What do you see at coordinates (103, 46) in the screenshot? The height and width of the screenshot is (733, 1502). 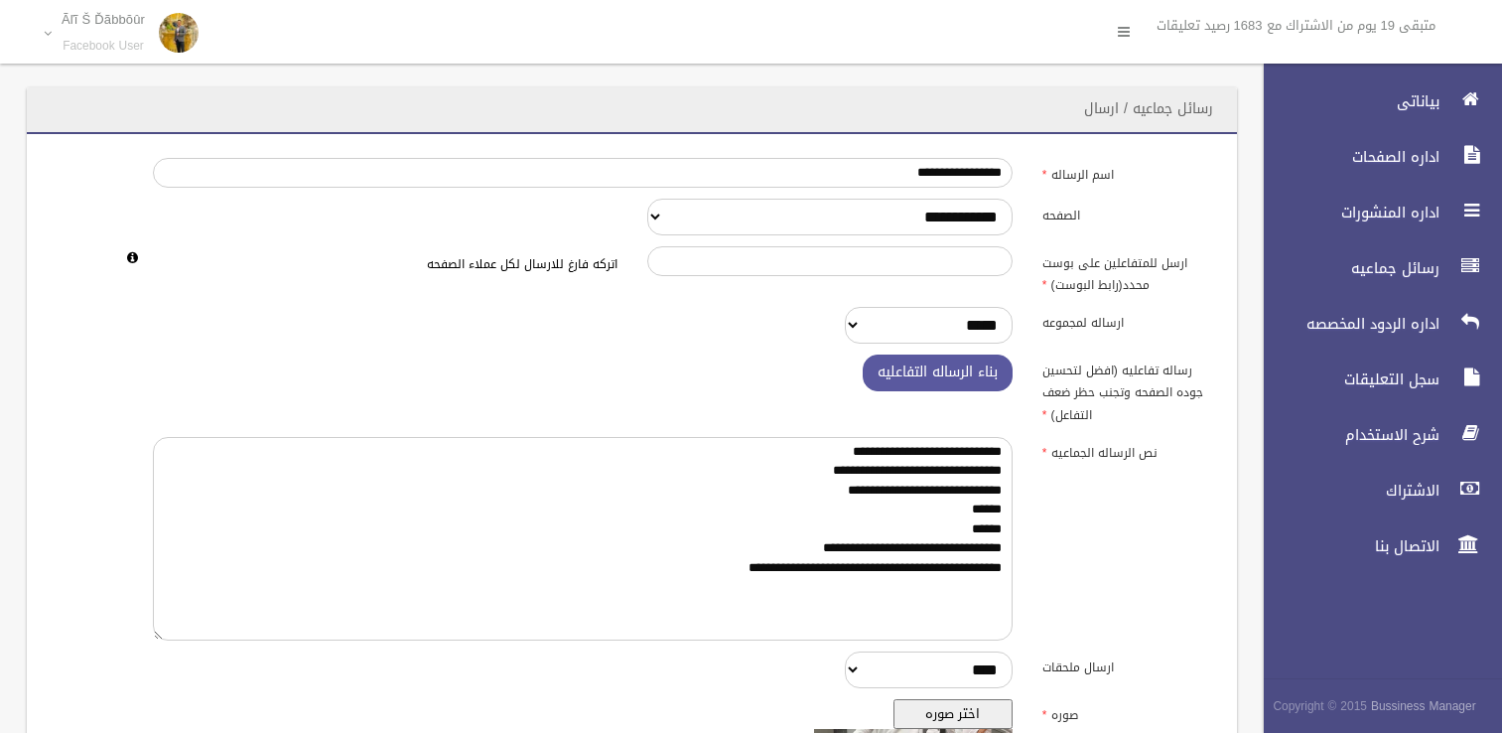 I see `small: Facebook User` at bounding box center [103, 46].